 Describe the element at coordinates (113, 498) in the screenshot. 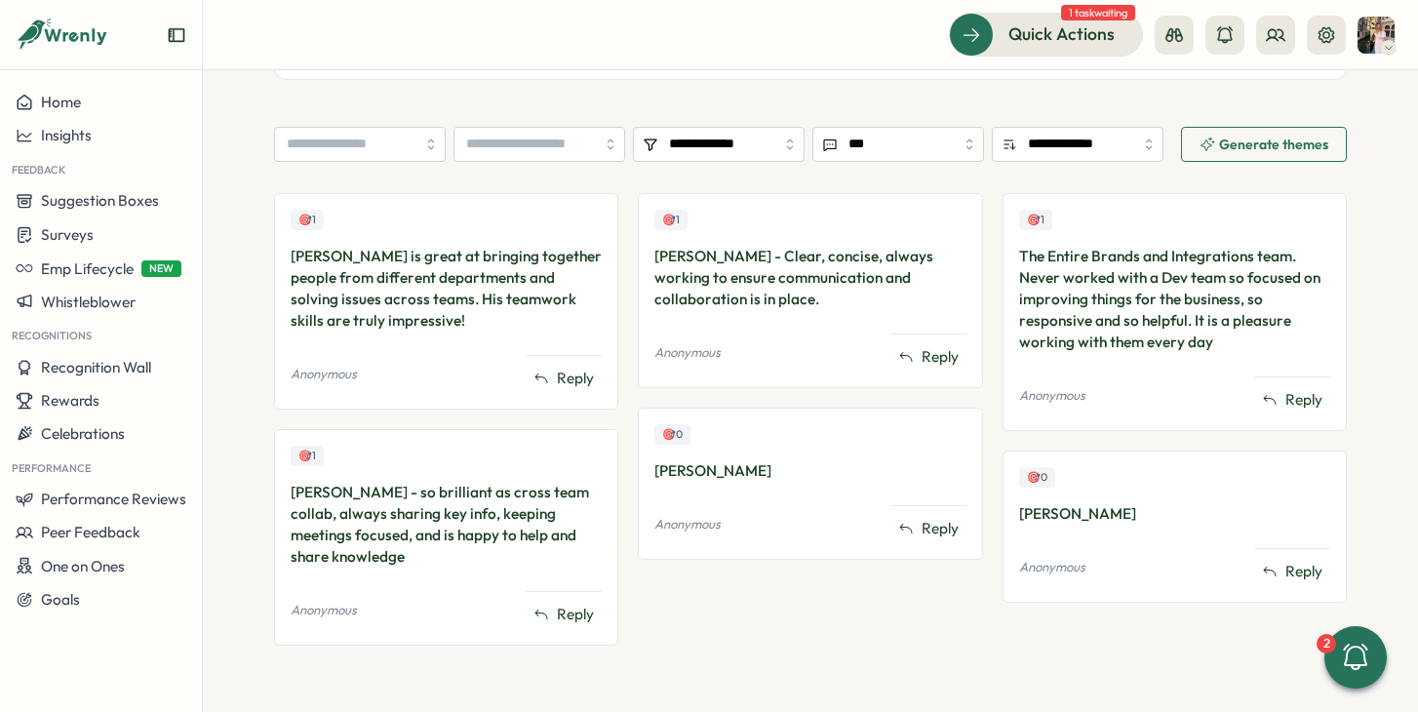

I see `span: Performance Reviews` at that location.